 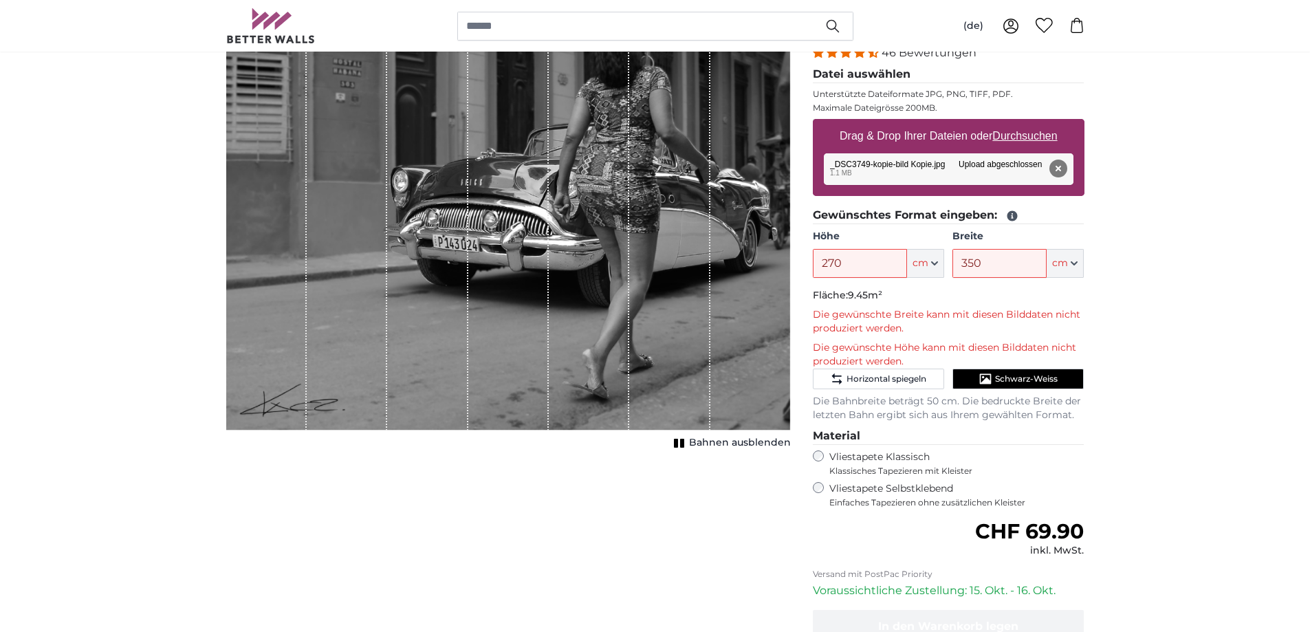 I want to click on label: Vliestapete Selbstklebend, so click(x=957, y=495).